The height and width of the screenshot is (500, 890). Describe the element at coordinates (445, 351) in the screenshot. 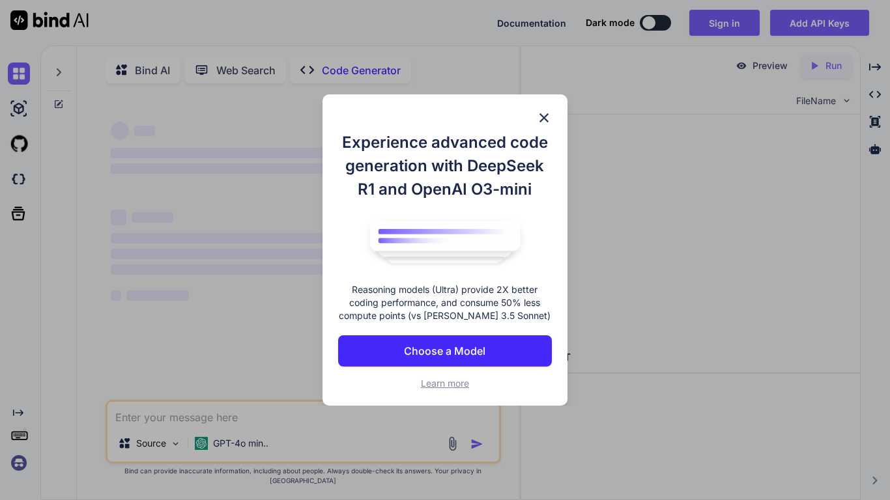

I see `button: Choose a Model` at that location.